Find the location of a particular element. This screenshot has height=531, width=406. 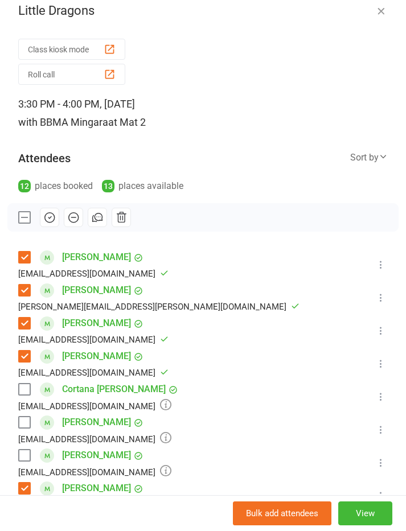

div: Attendees is located at coordinates (44, 158).